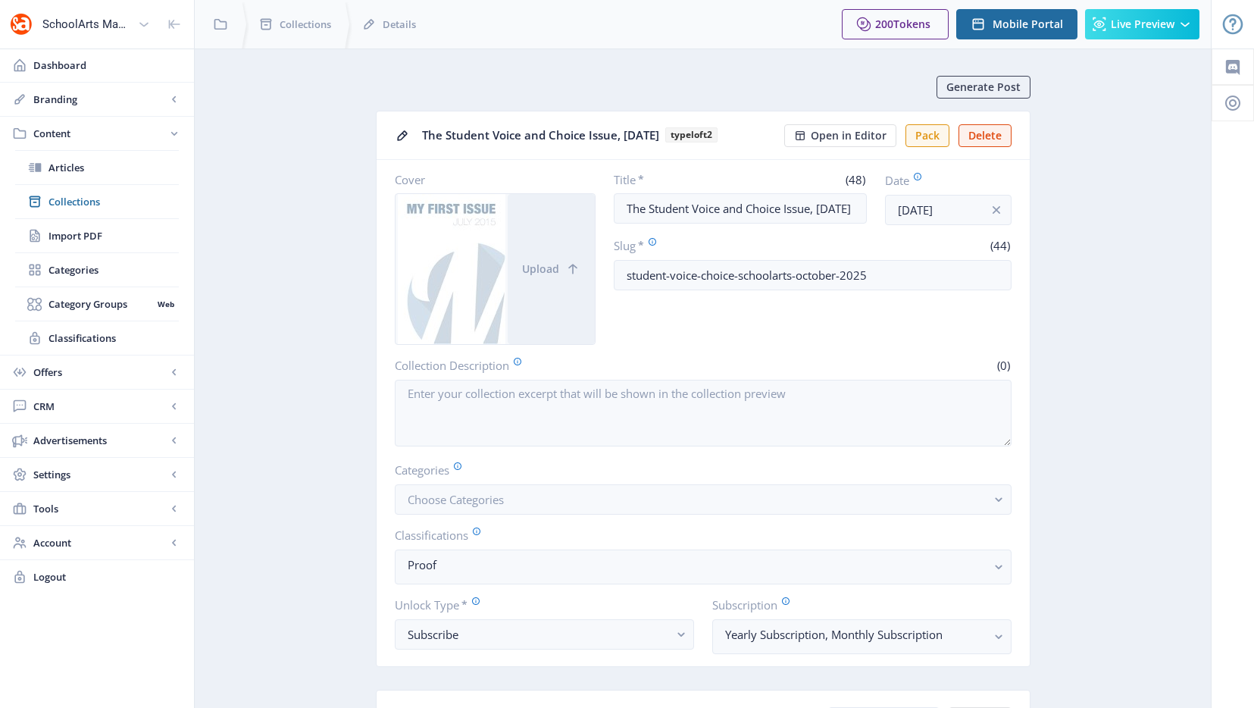  Describe the element at coordinates (97, 304) in the screenshot. I see `a: Category GroupsWeb` at that location.